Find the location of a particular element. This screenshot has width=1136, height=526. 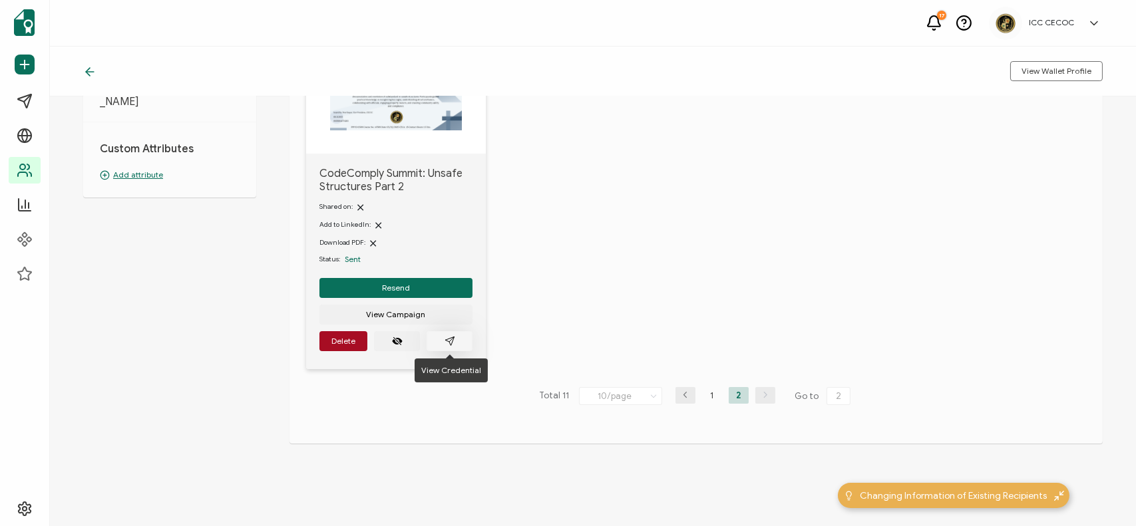

span: Total 11 is located at coordinates (554, 397).